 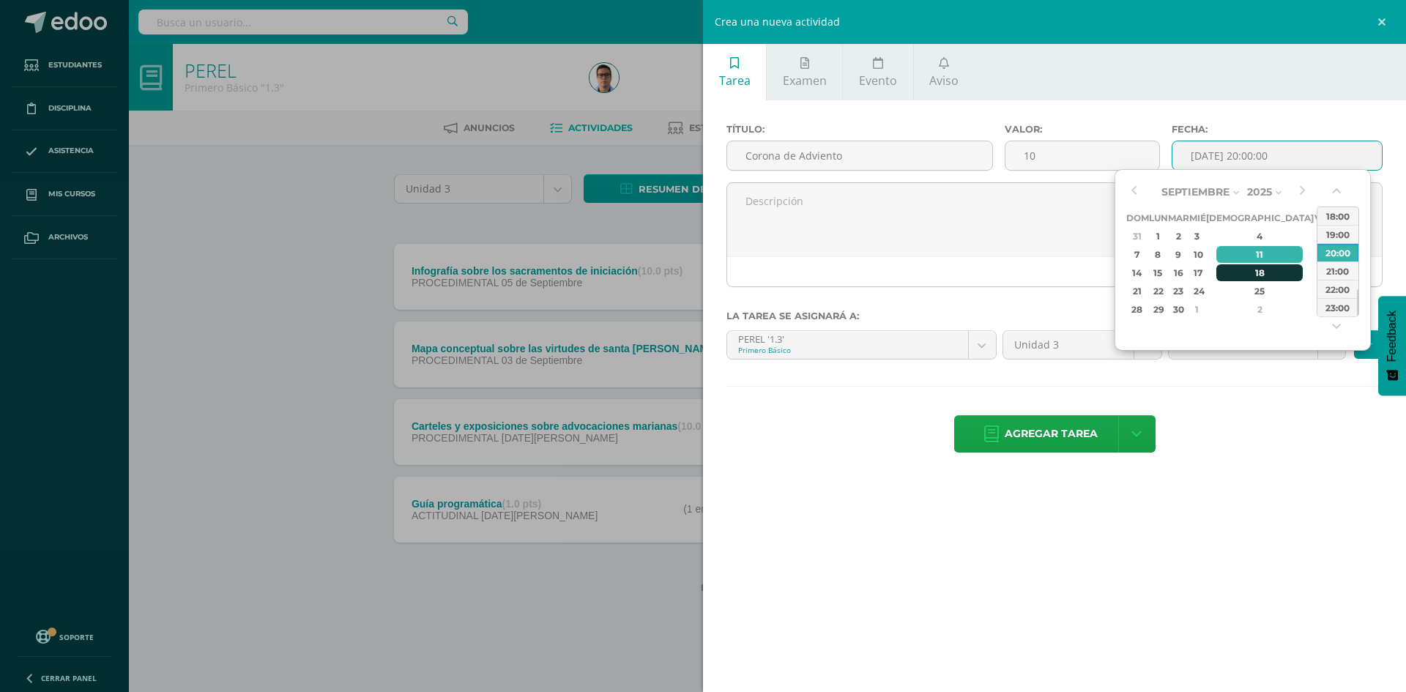 I want to click on div: 8, so click(x=1158, y=254).